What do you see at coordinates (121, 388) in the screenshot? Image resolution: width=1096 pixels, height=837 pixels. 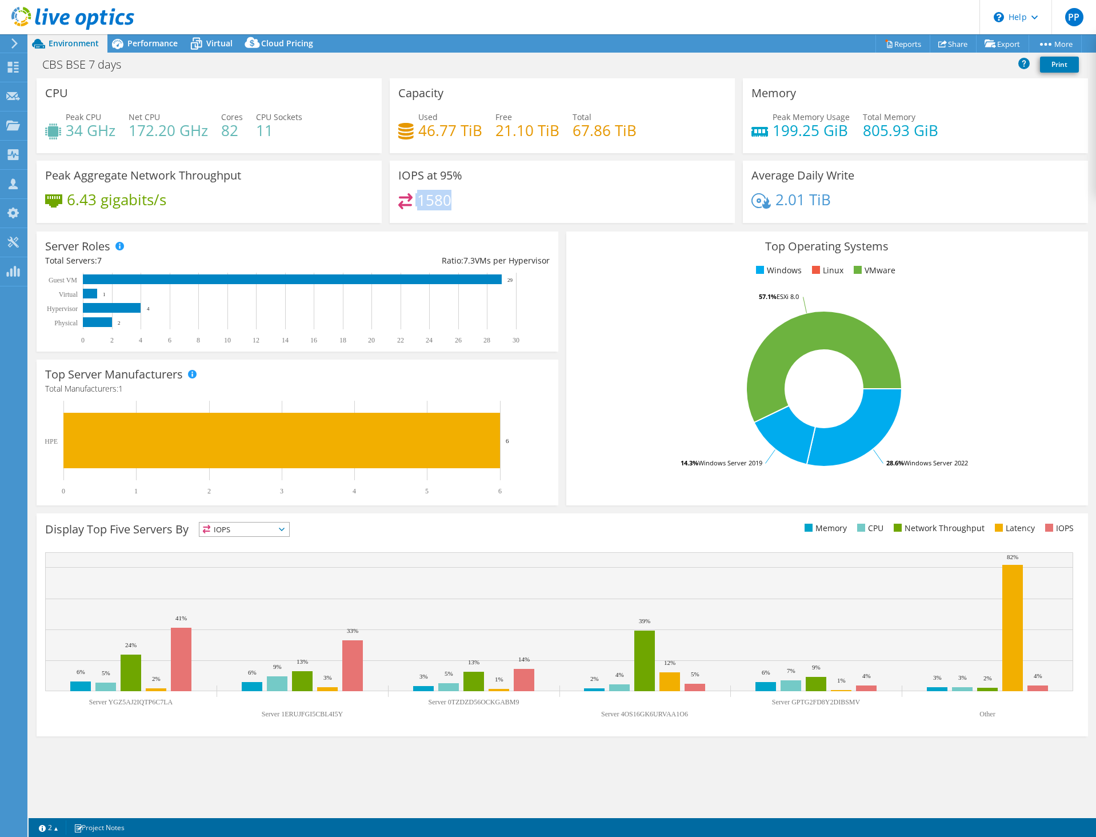 I see `span: 1` at bounding box center [121, 388].